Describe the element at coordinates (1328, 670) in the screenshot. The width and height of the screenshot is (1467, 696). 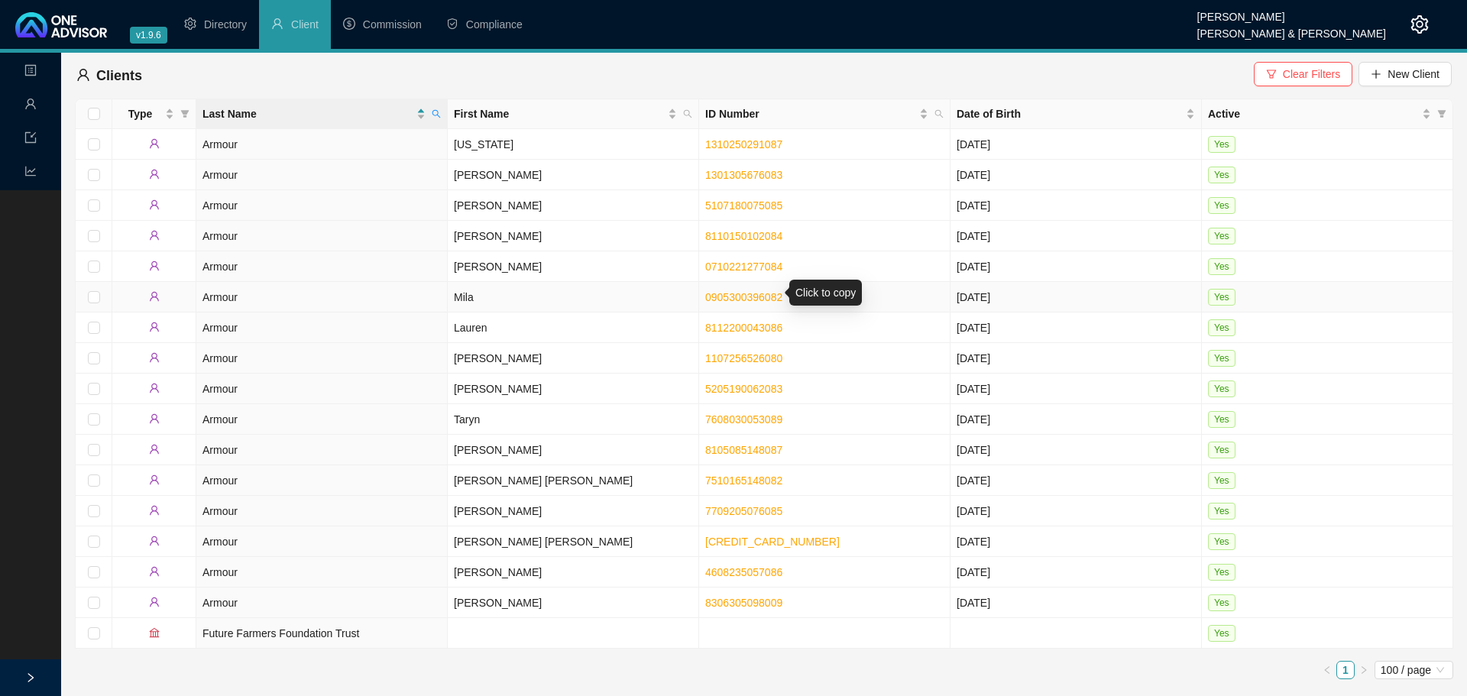
I see `li: Previous Page` at that location.